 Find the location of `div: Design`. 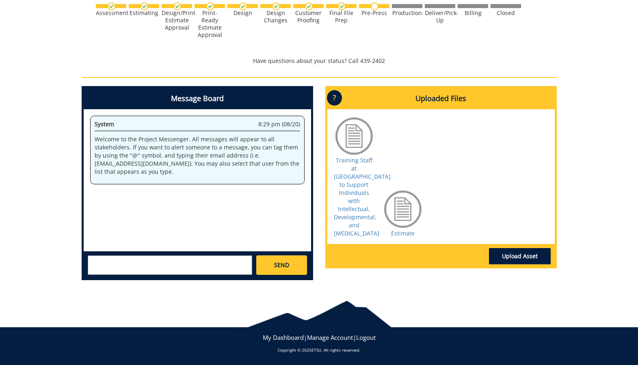

div: Design is located at coordinates (242, 13).